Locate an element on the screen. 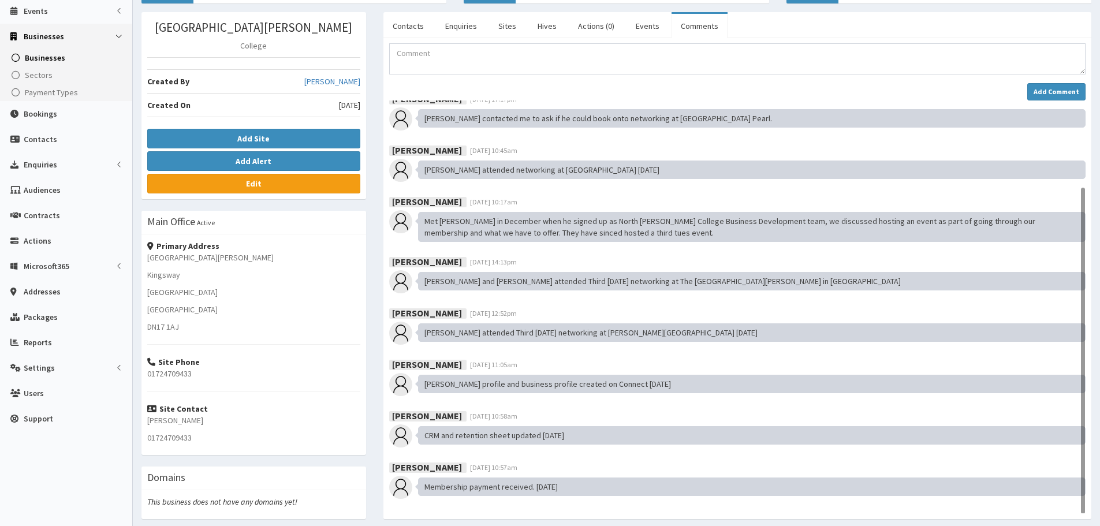 This screenshot has width=1100, height=526. a: Contacts is located at coordinates (408, 26).